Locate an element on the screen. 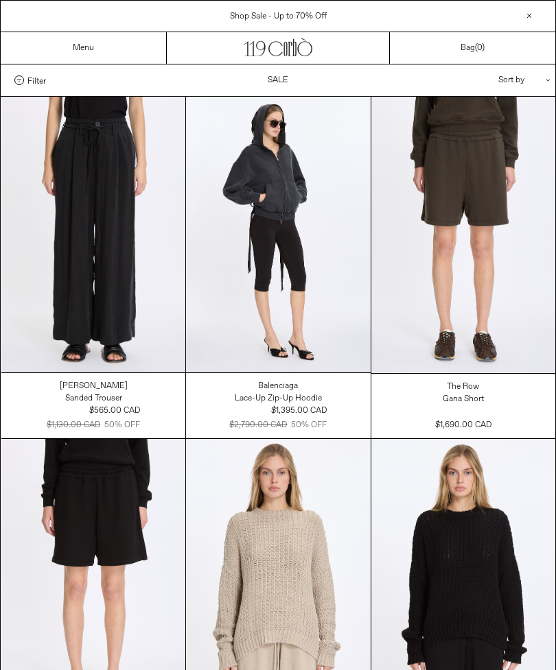 This screenshot has height=670, width=556. div: $1,130.00 CAD is located at coordinates (73, 425).